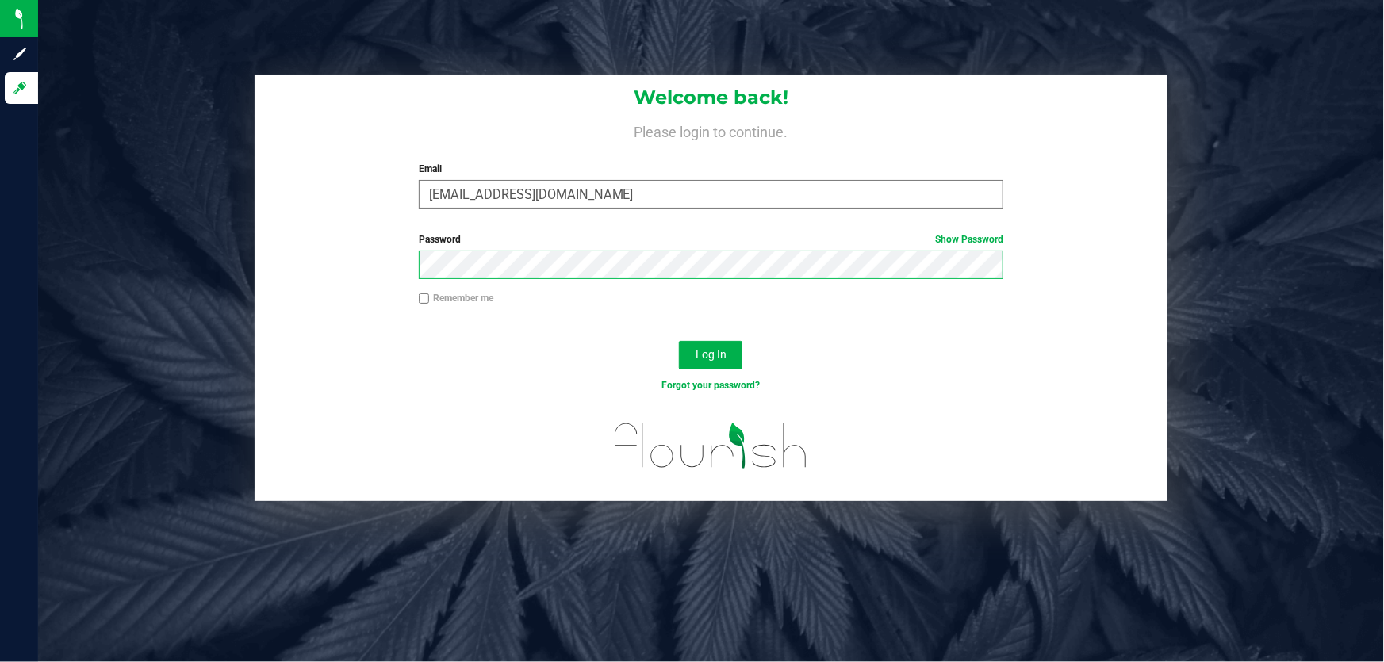 This screenshot has width=1384, height=662. Describe the element at coordinates (711, 98) in the screenshot. I see `h1: Welcome back!` at that location.